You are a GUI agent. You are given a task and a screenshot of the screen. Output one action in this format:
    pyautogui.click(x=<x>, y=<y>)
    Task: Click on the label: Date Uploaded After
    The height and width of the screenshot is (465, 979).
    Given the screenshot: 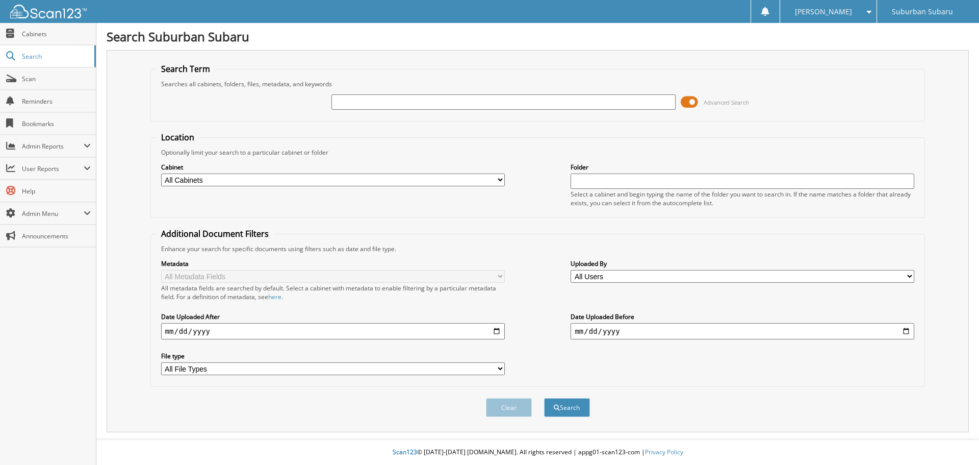 What is the action you would take?
    pyautogui.click(x=333, y=316)
    